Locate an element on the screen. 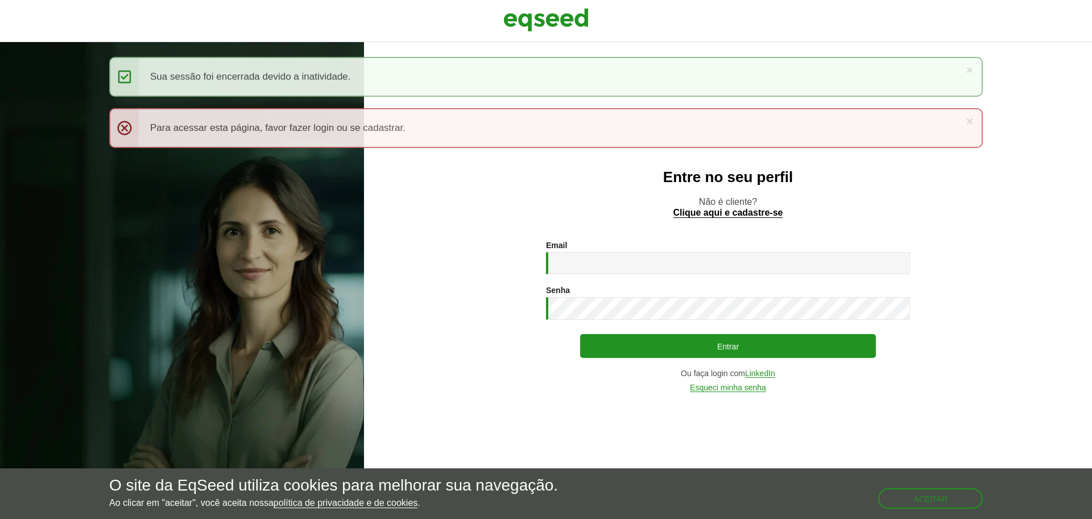  button: Aceitar is located at coordinates (931, 498).